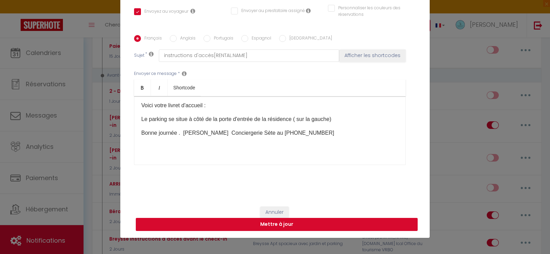 Image resolution: width=550 pixels, height=254 pixels. What do you see at coordinates (184, 74) in the screenshot?
I see `i: Message` at bounding box center [184, 74].